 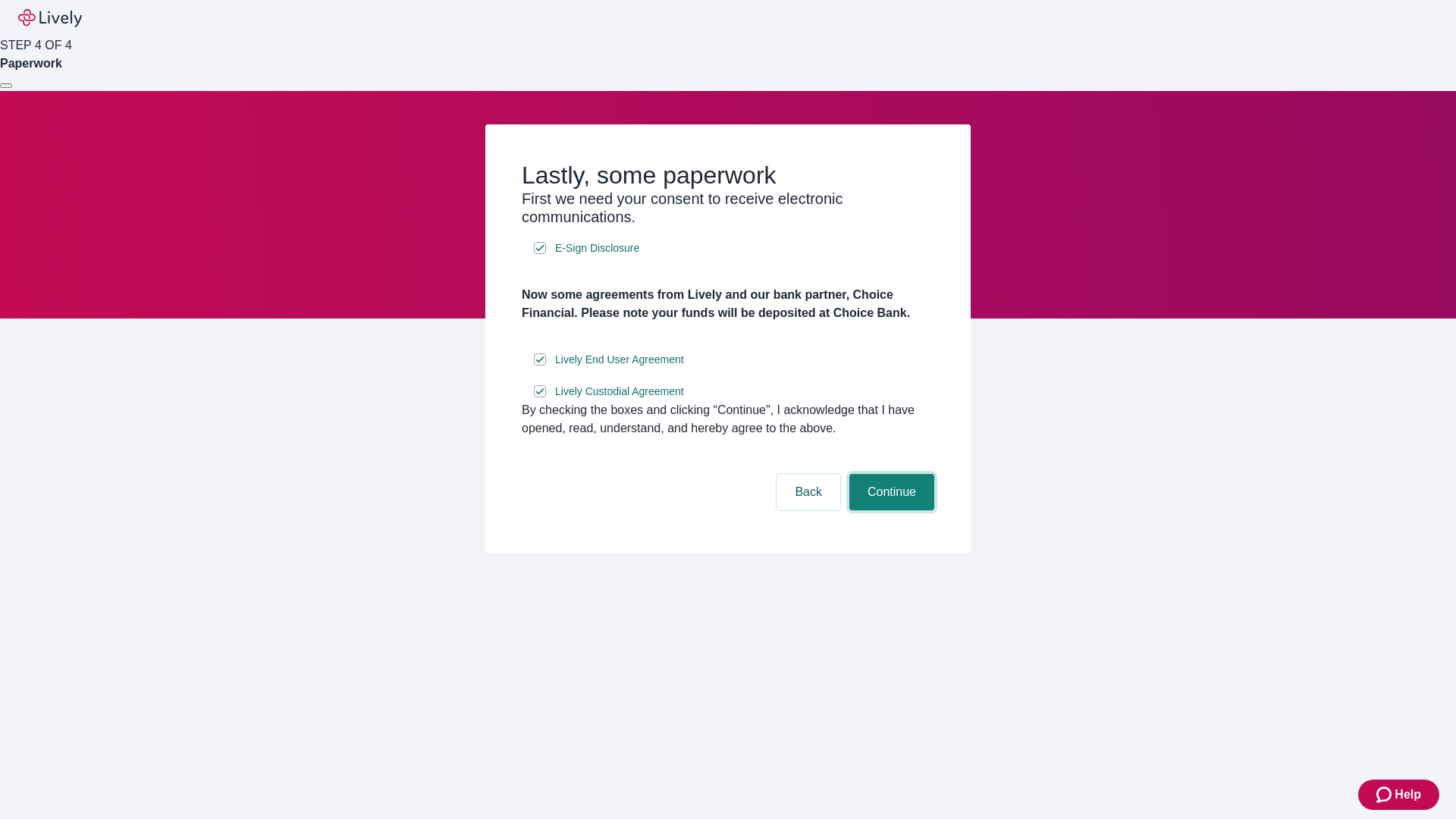 What do you see at coordinates (728, 304) in the screenshot?
I see `h4: Now some agreements from Lively and our bank partner, Choice Financial. Please note your funds wi...` at bounding box center [728, 304].